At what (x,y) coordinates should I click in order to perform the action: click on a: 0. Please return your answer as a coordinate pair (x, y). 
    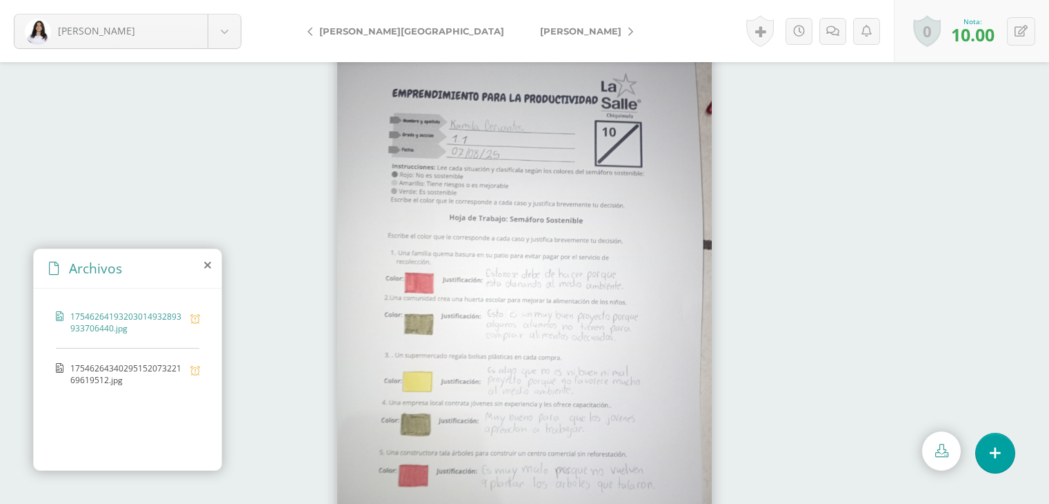
    Looking at the image, I should click on (927, 31).